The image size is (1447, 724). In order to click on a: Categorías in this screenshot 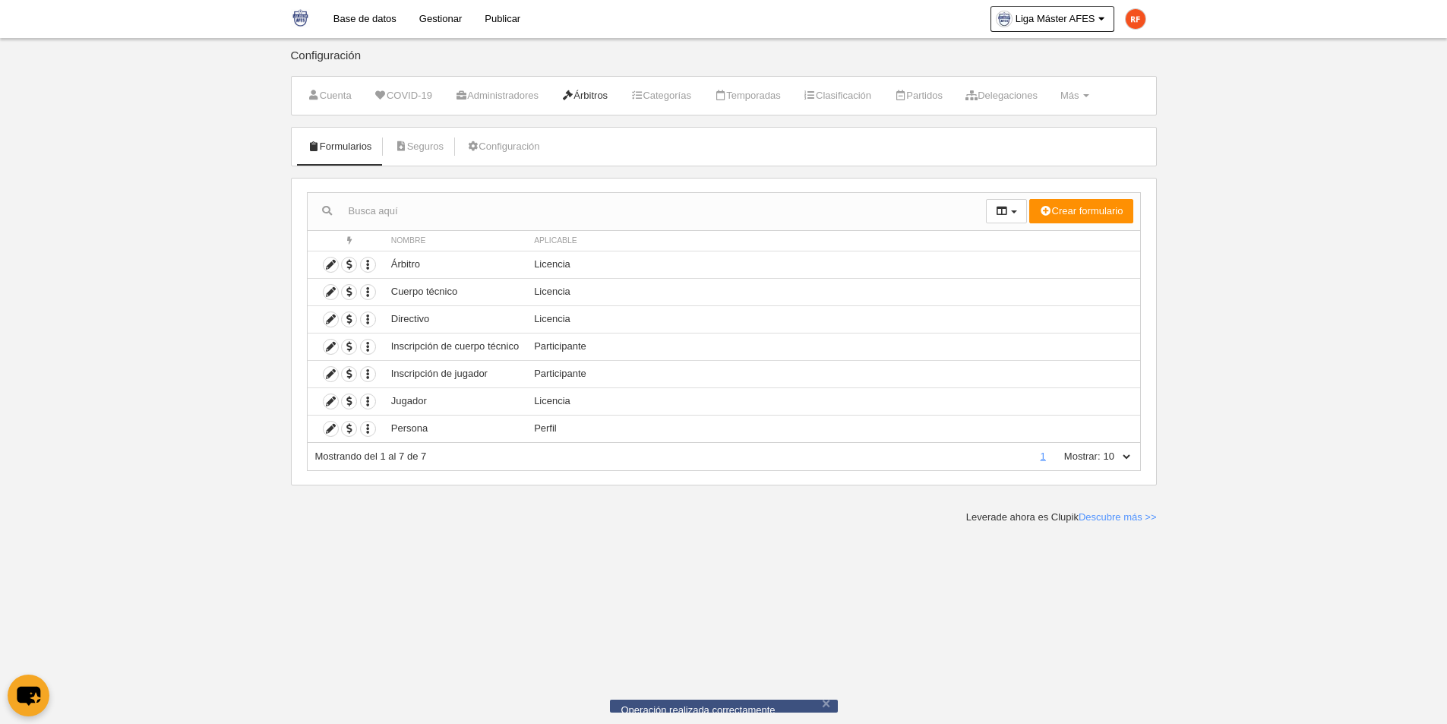, I will do `click(661, 96)`.